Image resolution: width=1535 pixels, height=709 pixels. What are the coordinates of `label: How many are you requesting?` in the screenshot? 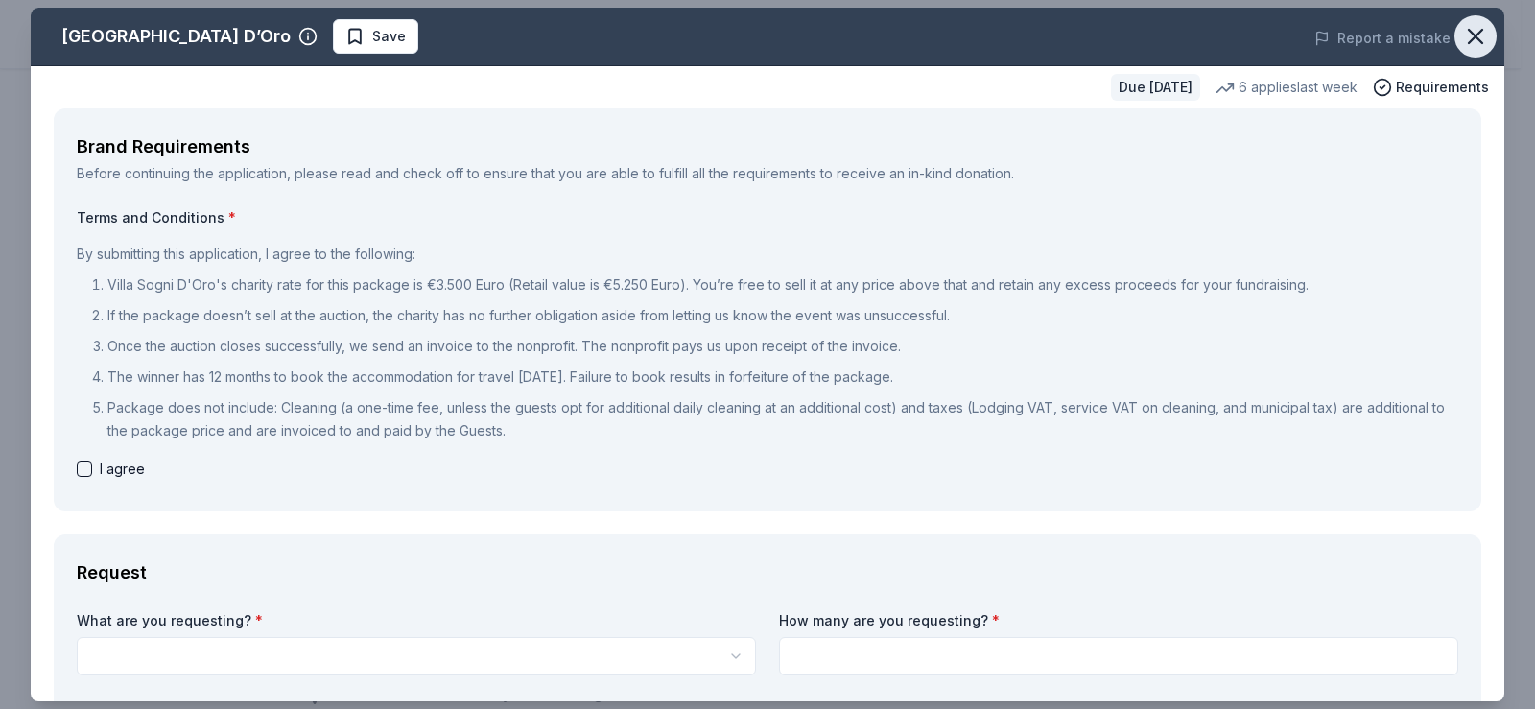 It's located at (1119, 621).